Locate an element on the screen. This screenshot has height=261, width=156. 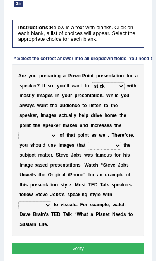
b: c is located at coordinates (33, 155).